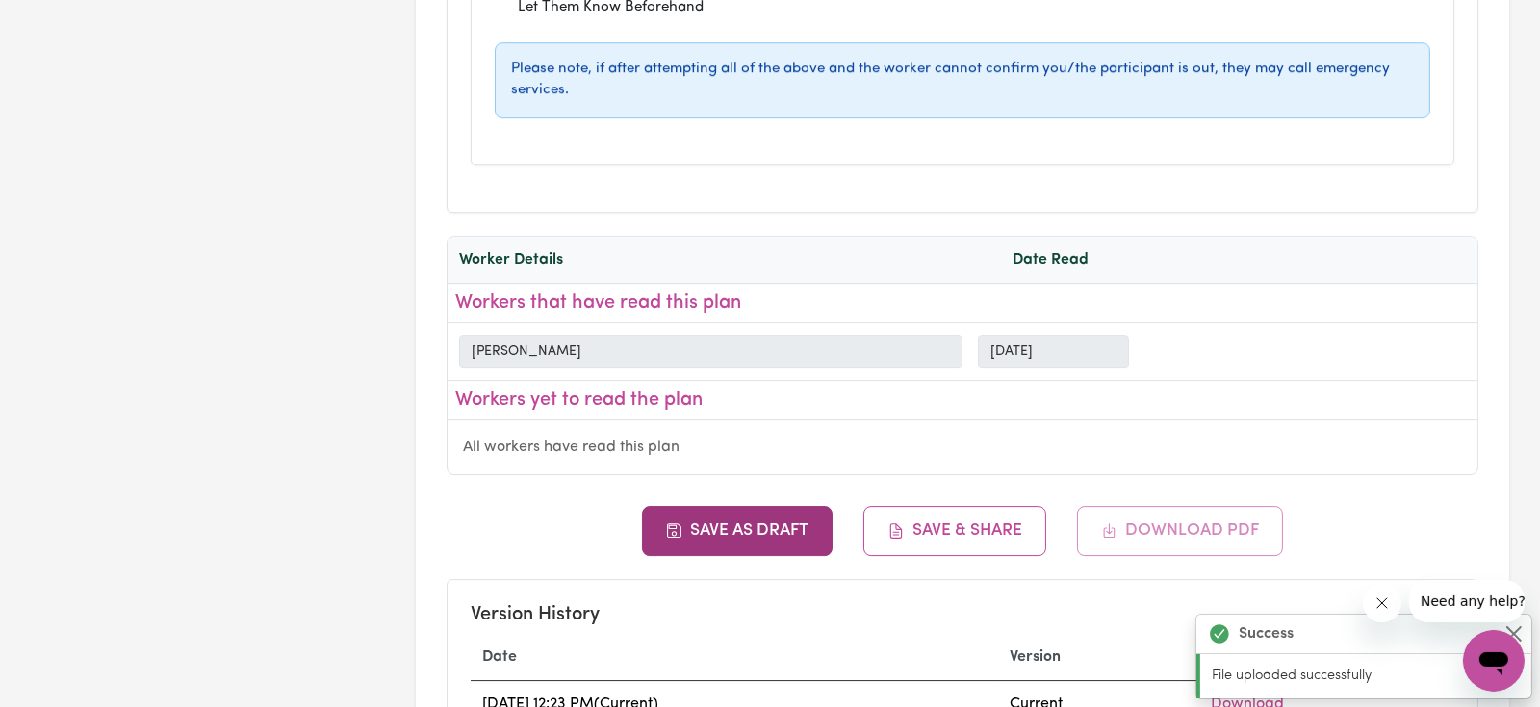  What do you see at coordinates (734, 657) in the screenshot?
I see `th: Date` at bounding box center [734, 657].